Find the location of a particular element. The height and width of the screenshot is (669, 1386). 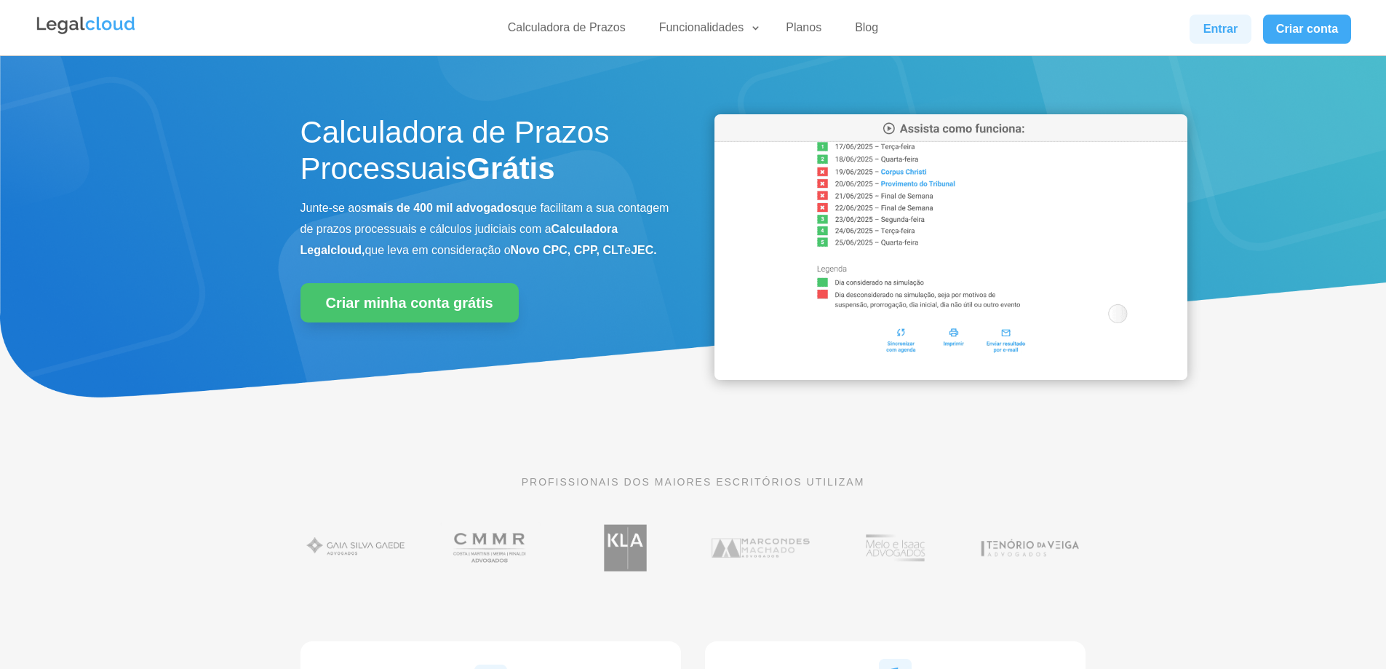

a: Criar minha conta grátis is located at coordinates (410, 303).